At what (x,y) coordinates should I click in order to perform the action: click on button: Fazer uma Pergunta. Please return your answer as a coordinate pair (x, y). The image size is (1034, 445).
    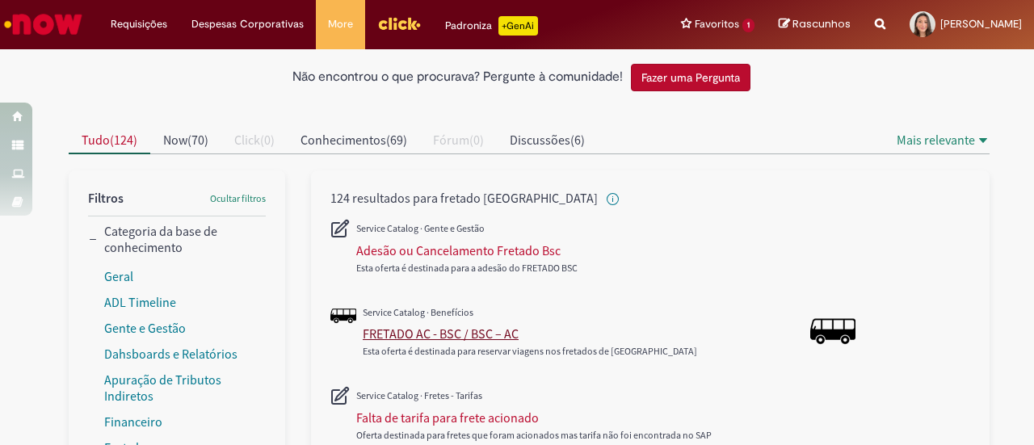
    Looking at the image, I should click on (691, 78).